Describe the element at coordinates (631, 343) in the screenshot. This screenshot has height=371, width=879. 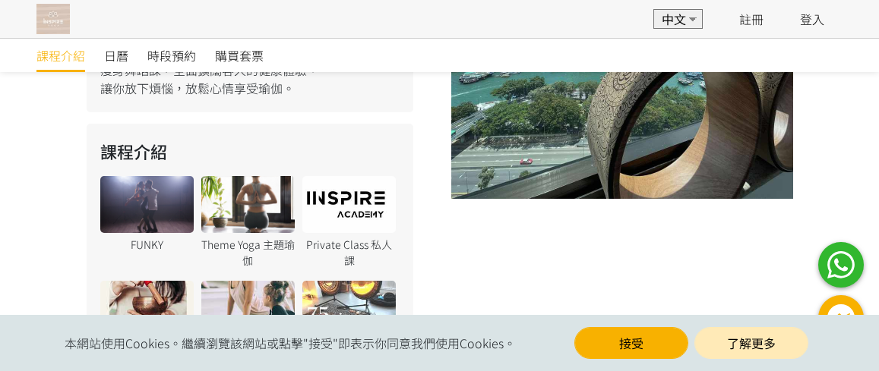
I see `button: 接受` at that location.